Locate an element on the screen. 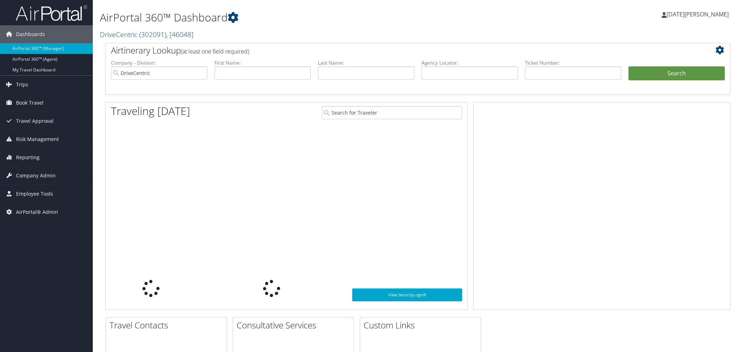 Image resolution: width=743 pixels, height=352 pixels. span: , [ 46048 ] is located at coordinates (180, 34).